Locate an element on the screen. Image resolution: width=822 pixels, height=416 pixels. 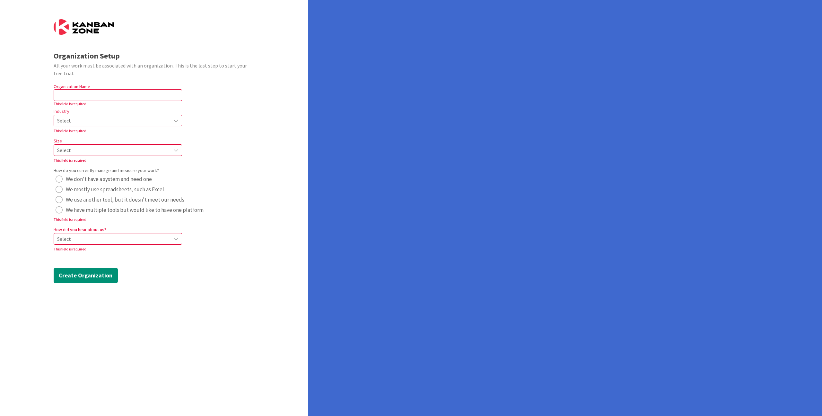
div: Organization Setup is located at coordinates (154, 56).